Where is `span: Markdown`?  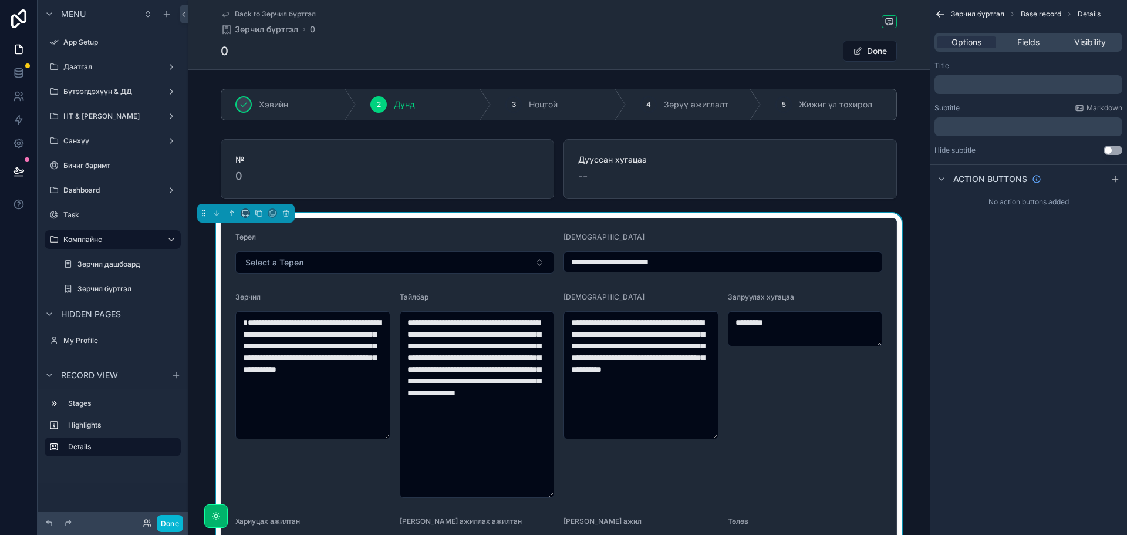
span: Markdown is located at coordinates (1104, 108).